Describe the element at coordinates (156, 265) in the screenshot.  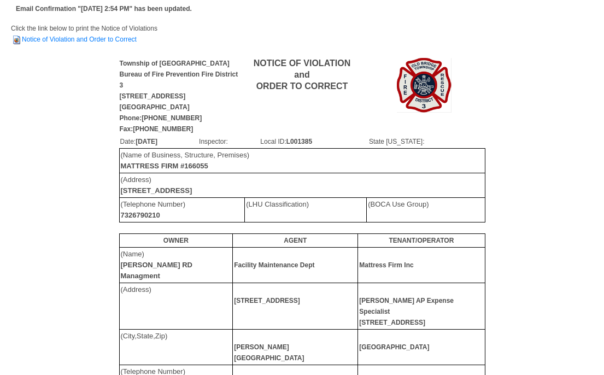
I see `font: (Name)` at that location.